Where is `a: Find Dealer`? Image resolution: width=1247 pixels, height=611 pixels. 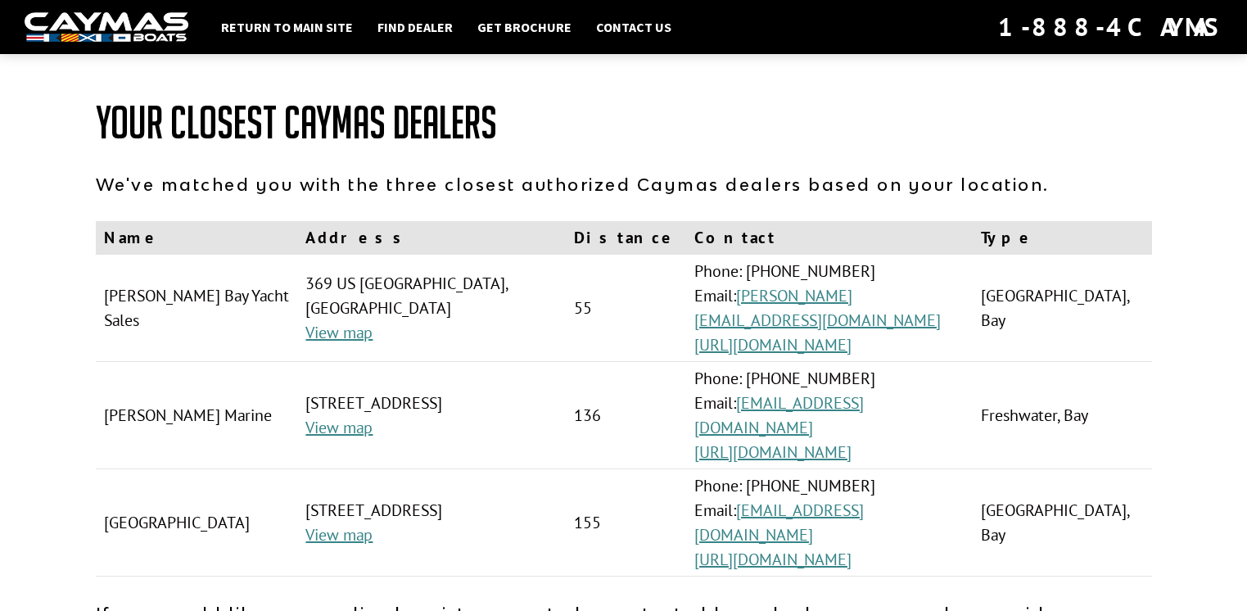 a: Find Dealer is located at coordinates (415, 27).